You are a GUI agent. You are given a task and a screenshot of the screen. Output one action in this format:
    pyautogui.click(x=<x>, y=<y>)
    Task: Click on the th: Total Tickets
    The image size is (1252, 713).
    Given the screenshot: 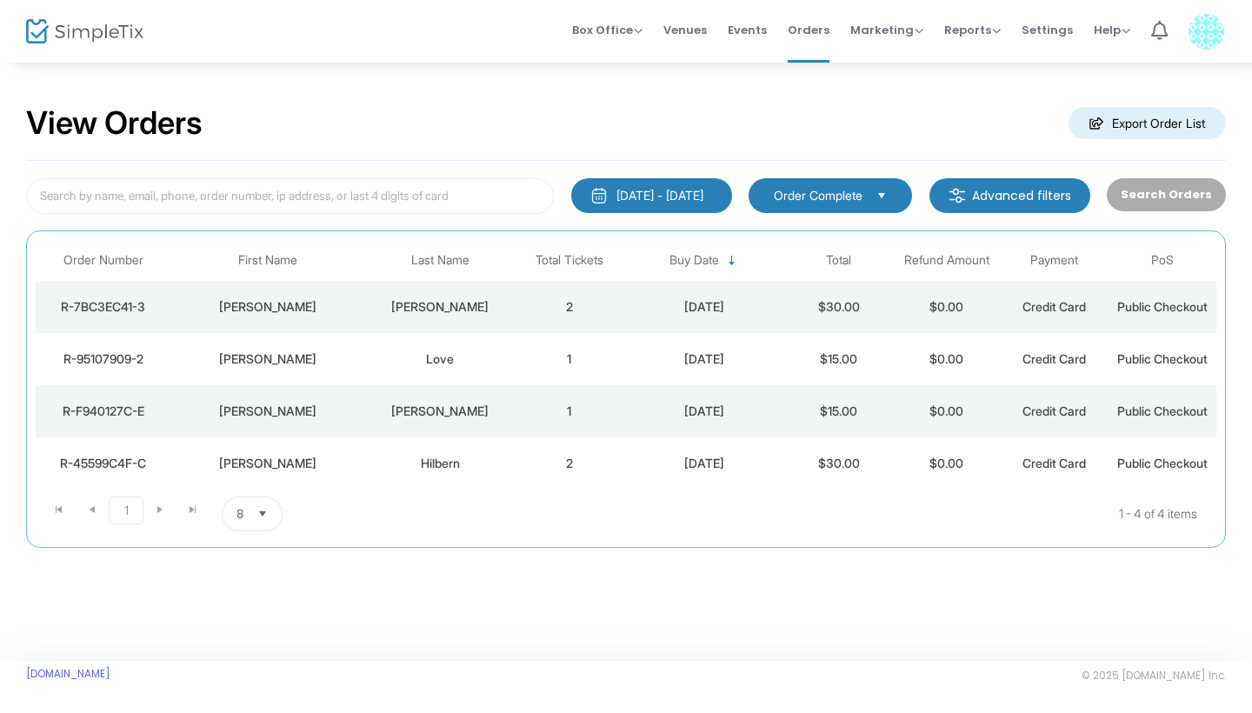 What is the action you would take?
    pyautogui.click(x=570, y=260)
    